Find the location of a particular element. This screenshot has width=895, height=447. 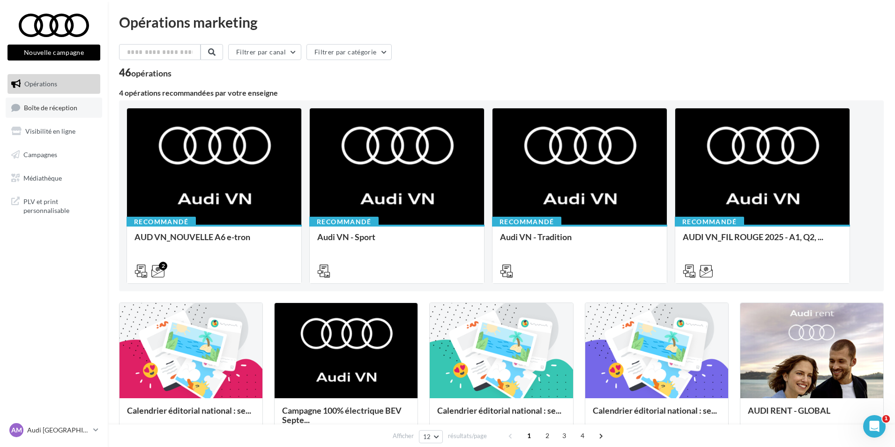

span: Afficher is located at coordinates (403, 436).